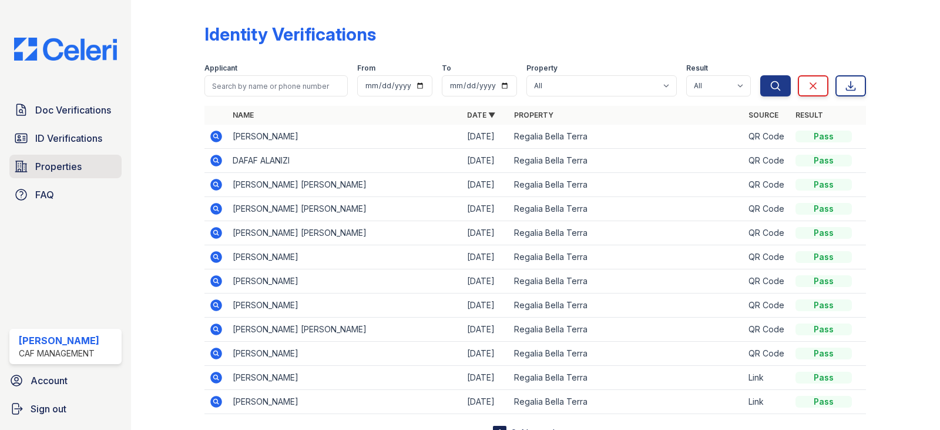  What do you see at coordinates (290, 34) in the screenshot?
I see `div: Identity Verifications` at bounding box center [290, 34].